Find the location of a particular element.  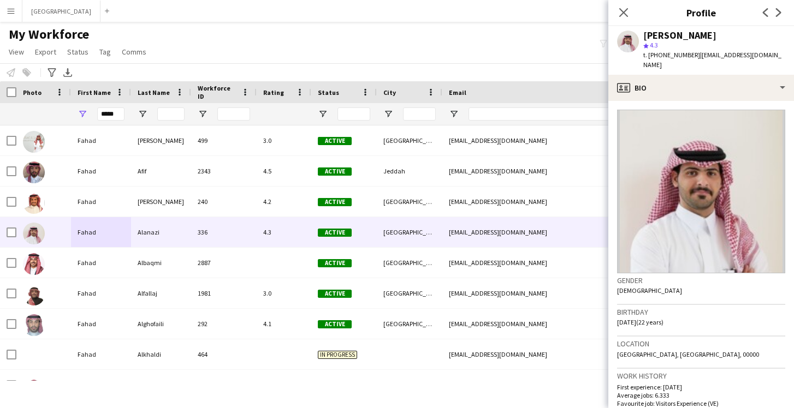

span: View is located at coordinates (16, 52).